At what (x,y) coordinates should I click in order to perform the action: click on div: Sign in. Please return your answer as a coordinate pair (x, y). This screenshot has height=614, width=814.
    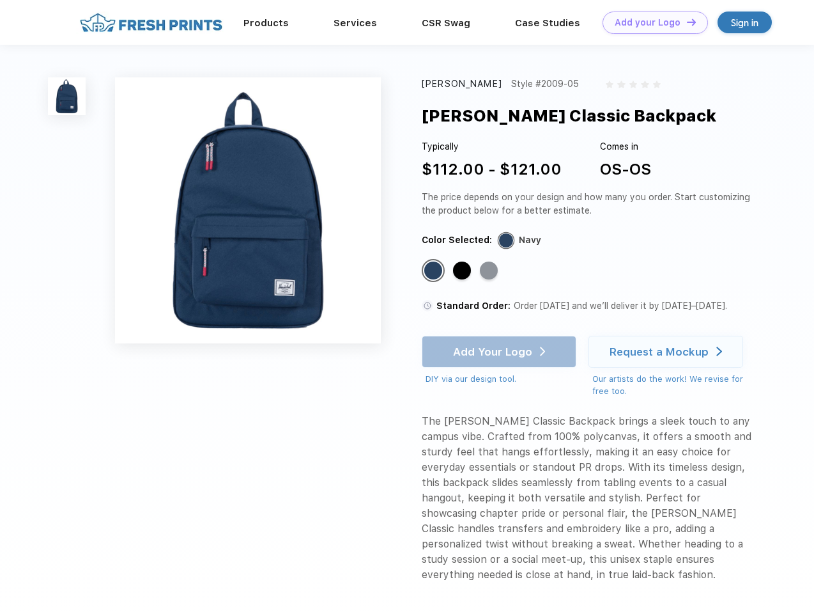
    Looking at the image, I should click on (745, 22).